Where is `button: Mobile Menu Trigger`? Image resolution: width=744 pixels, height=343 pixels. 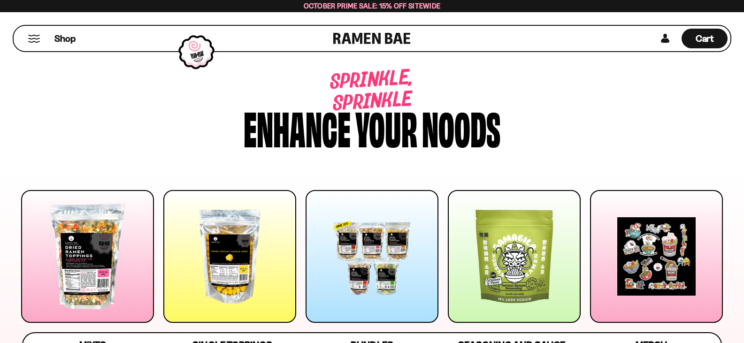
button: Mobile Menu Trigger is located at coordinates (34, 38).